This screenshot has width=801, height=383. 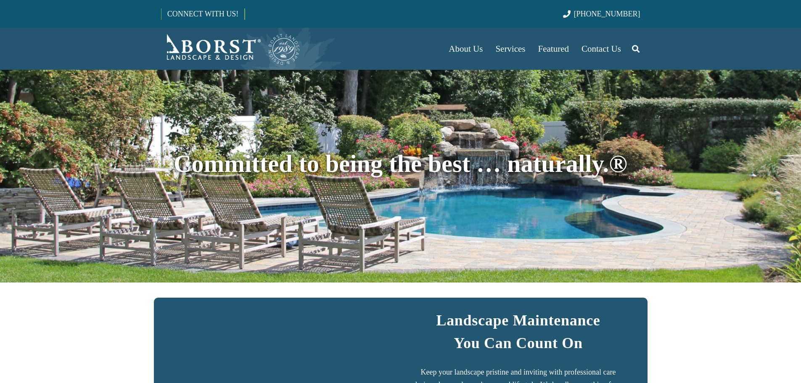 I want to click on span: Committed to being the best … naturally.®, so click(x=400, y=164).